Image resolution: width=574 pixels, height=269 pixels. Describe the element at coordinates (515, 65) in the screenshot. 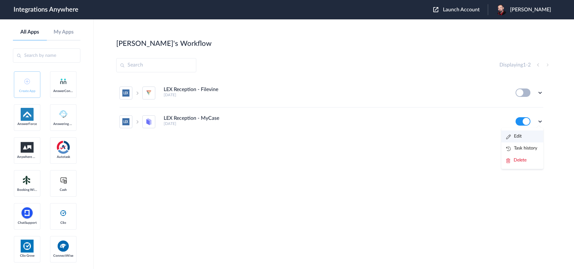

I see `h4: Displaying -` at that location.